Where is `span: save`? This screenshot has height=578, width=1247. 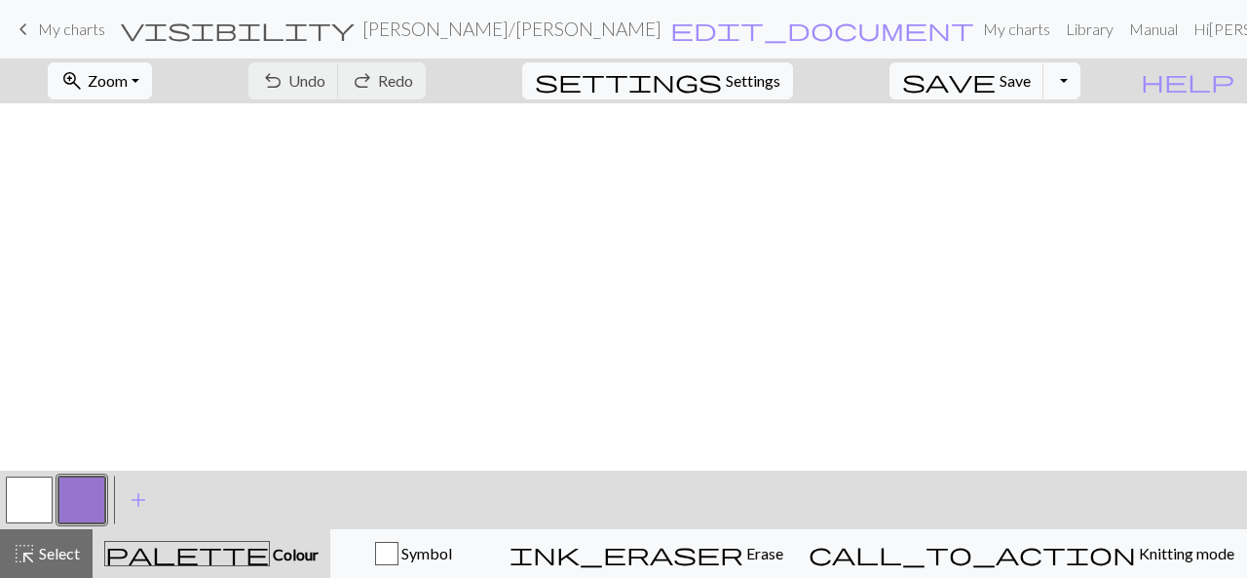
span: save is located at coordinates (949, 81).